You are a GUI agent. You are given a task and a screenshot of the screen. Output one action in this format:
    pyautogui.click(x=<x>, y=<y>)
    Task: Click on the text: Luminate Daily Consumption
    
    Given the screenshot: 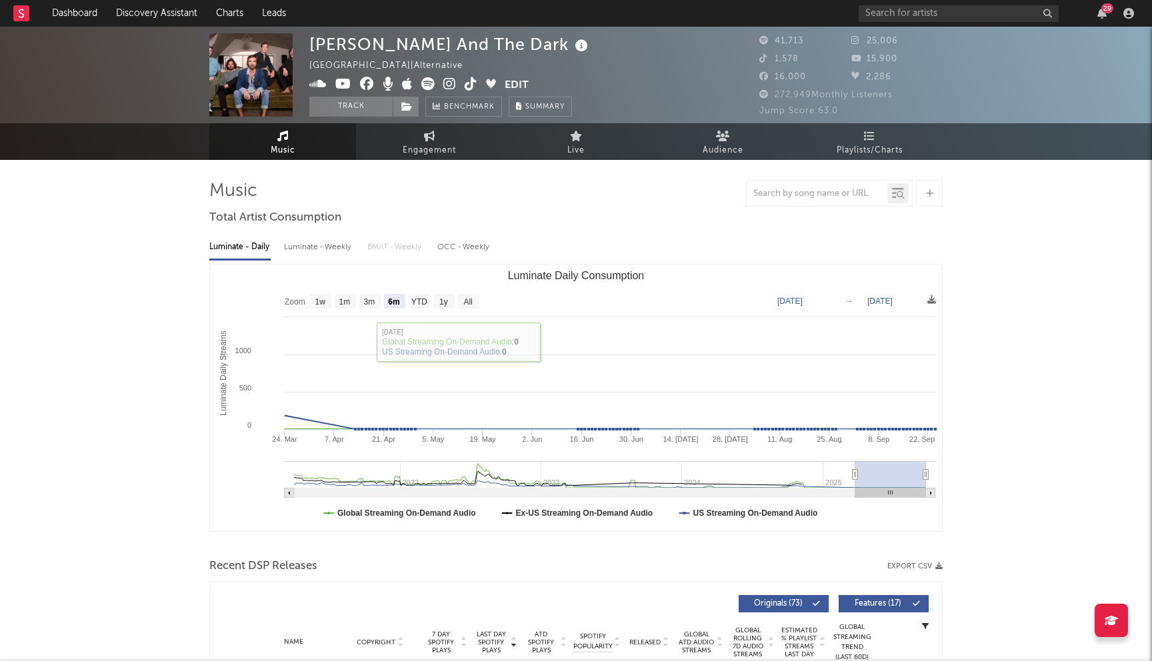 What is the action you would take?
    pyautogui.click(x=576, y=275)
    